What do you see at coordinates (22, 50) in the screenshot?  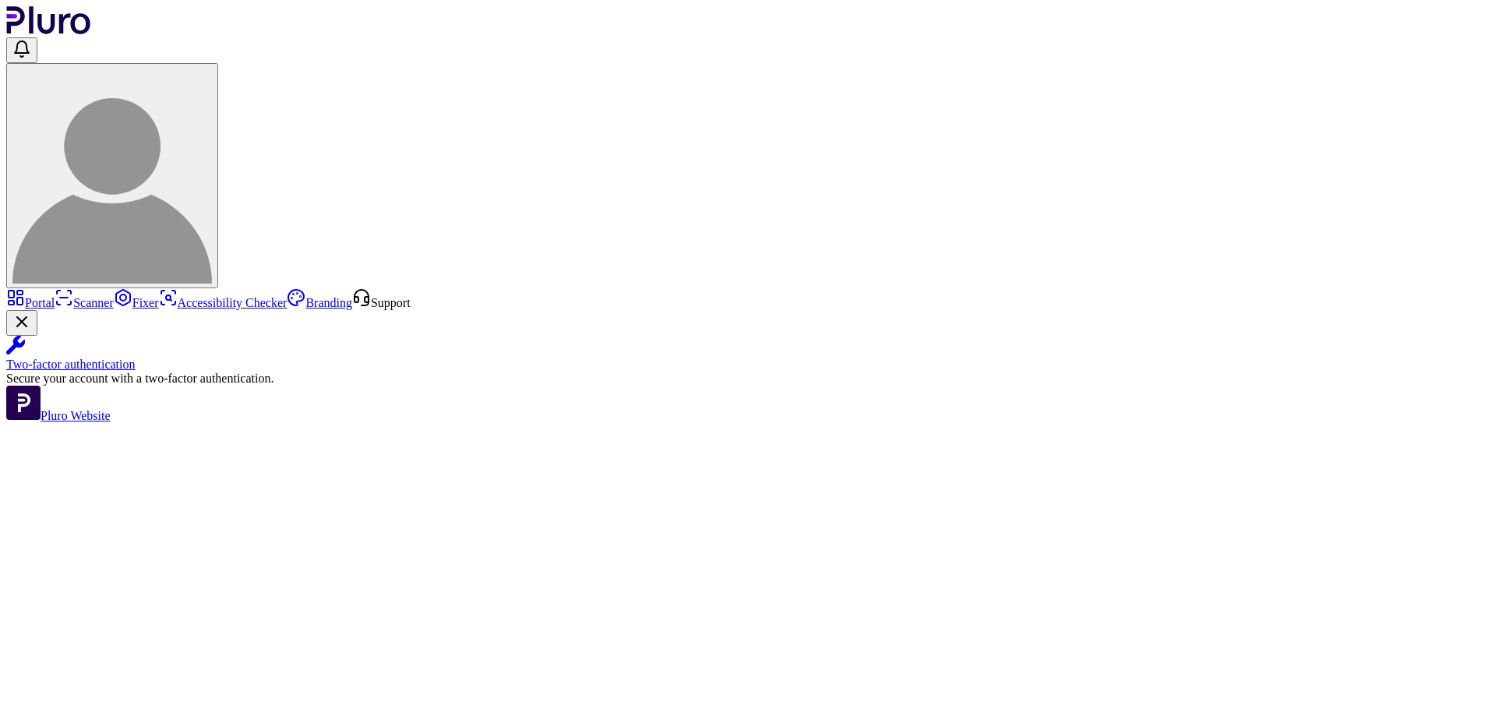 I see `button: Open notifications, you have undefined new notifications` at bounding box center [22, 50].